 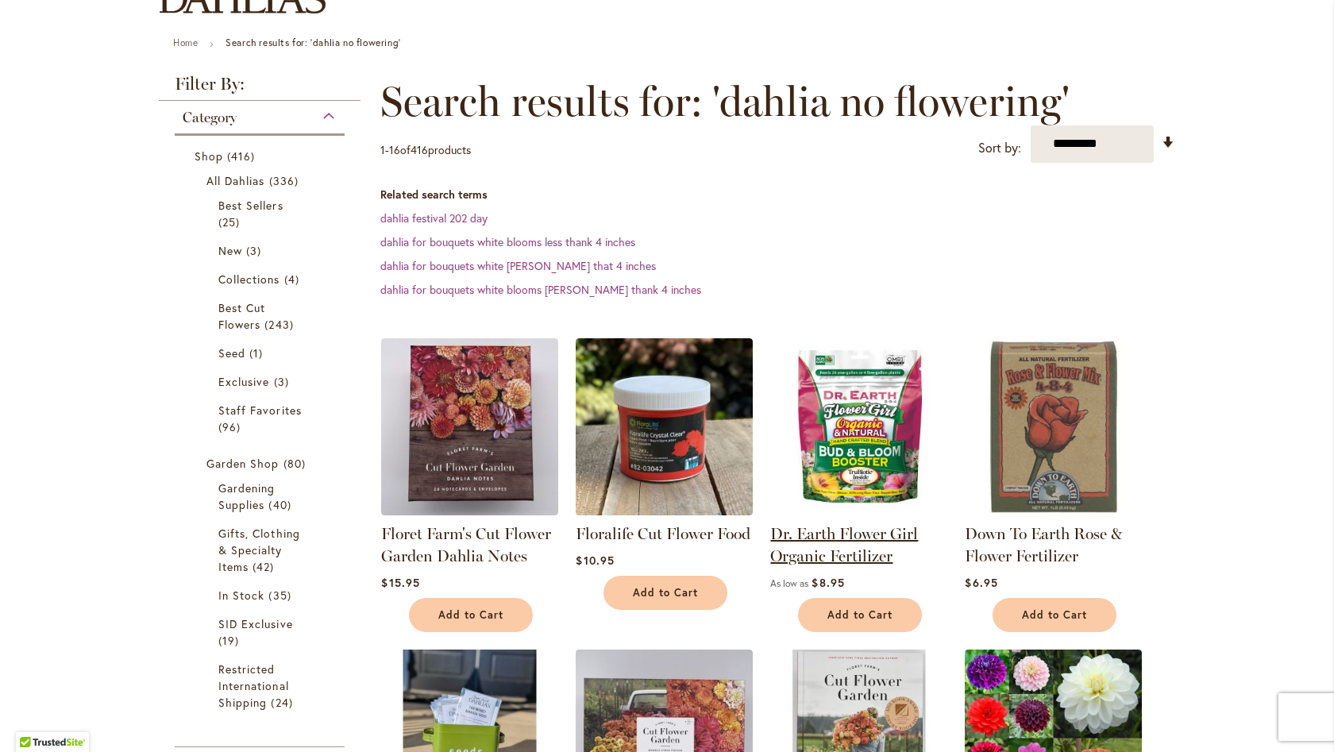 I want to click on a: Restricted International Shipping, so click(x=261, y=685).